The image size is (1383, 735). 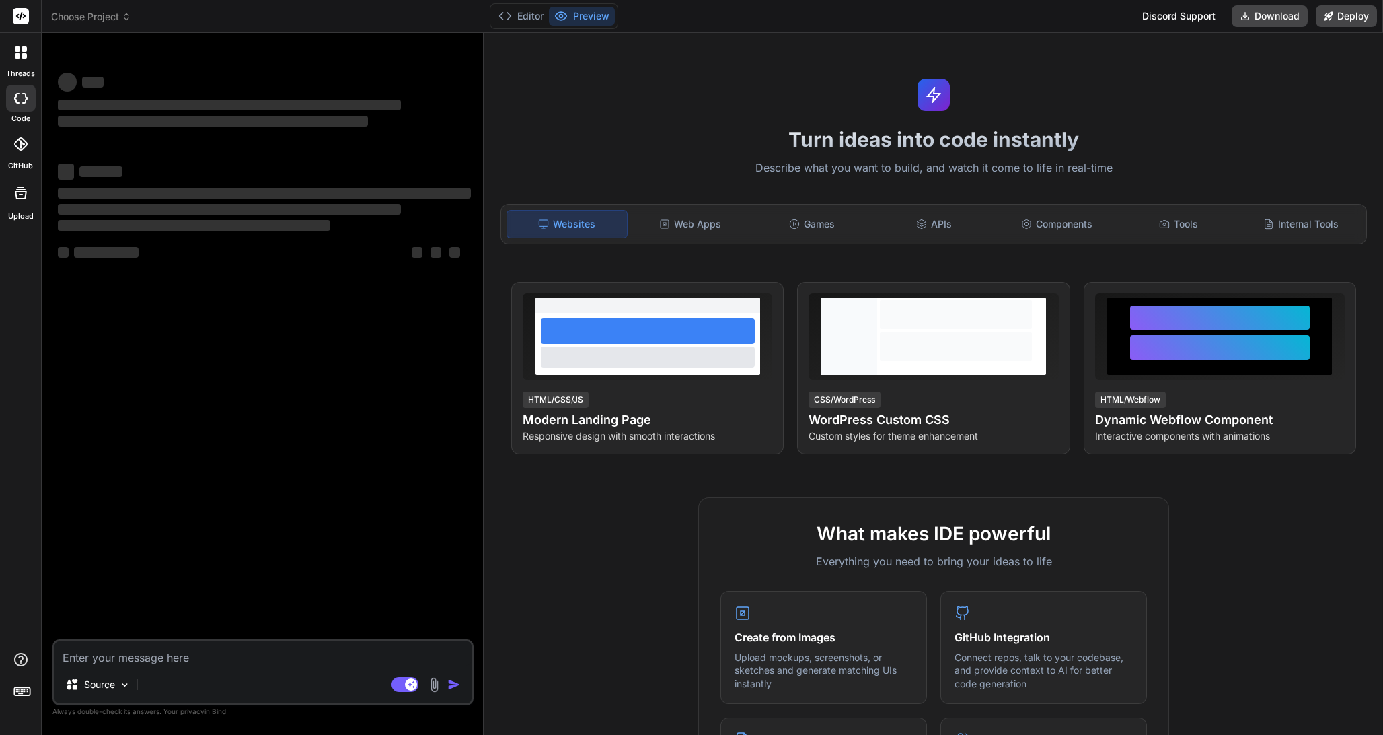 I want to click on p: Connect repos, talk to your codebase, and provide context to AI for better code generation, so click(x=1043, y=670).